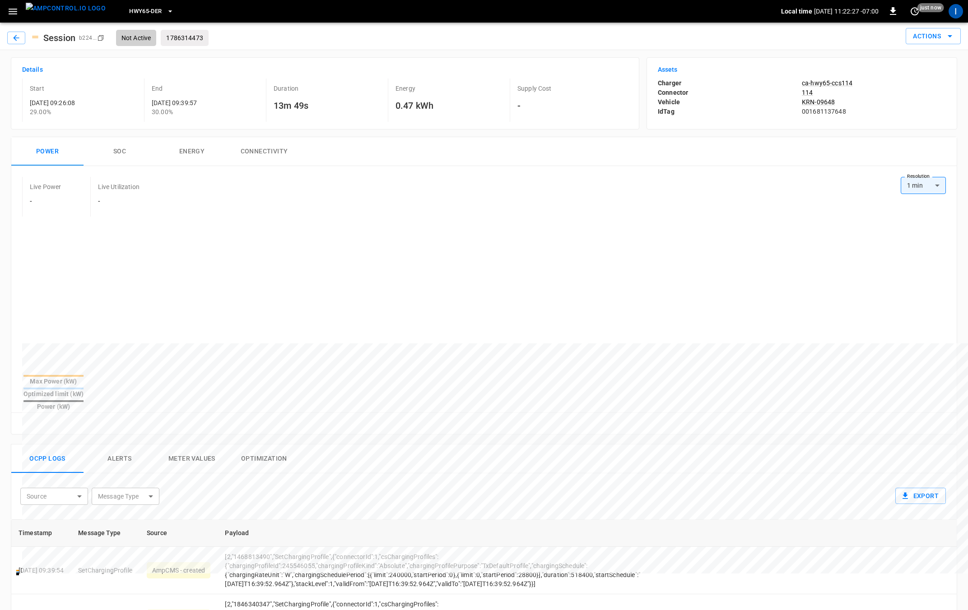 The image size is (968, 610). I want to click on div: copy, so click(101, 38).